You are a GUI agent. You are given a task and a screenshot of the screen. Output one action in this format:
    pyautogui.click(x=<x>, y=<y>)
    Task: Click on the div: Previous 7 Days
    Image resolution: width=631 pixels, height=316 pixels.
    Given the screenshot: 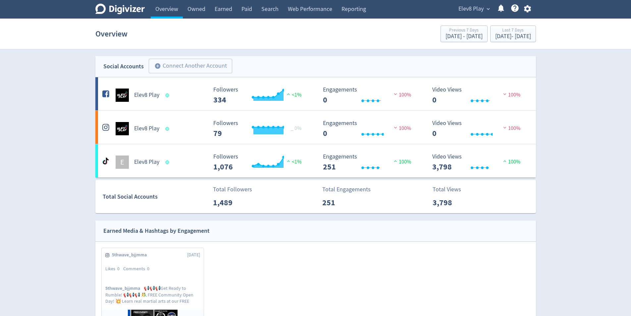 What is the action you would take?
    pyautogui.click(x=464, y=30)
    